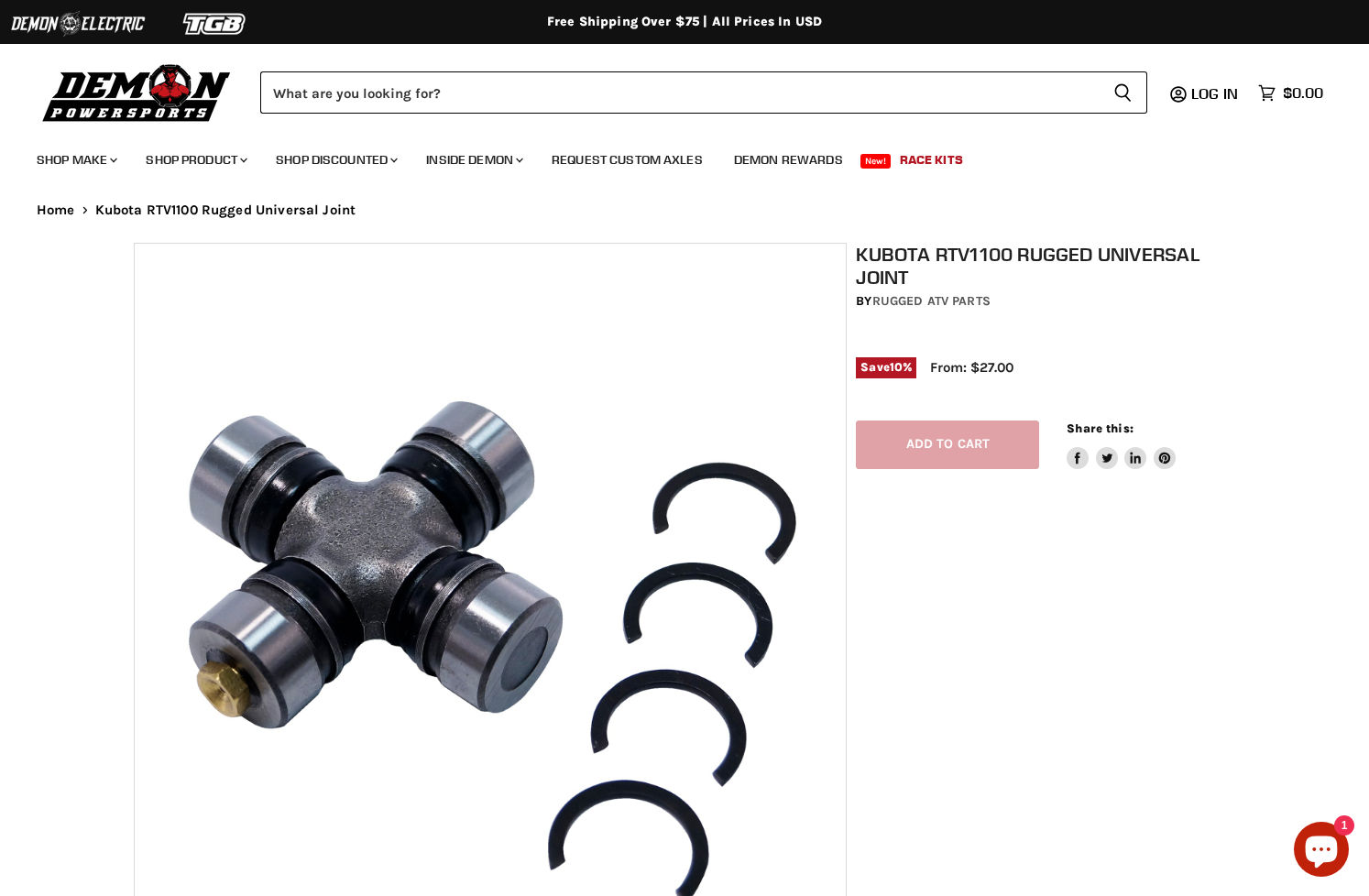 The image size is (1369, 896). I want to click on span: From: $27.00, so click(972, 367).